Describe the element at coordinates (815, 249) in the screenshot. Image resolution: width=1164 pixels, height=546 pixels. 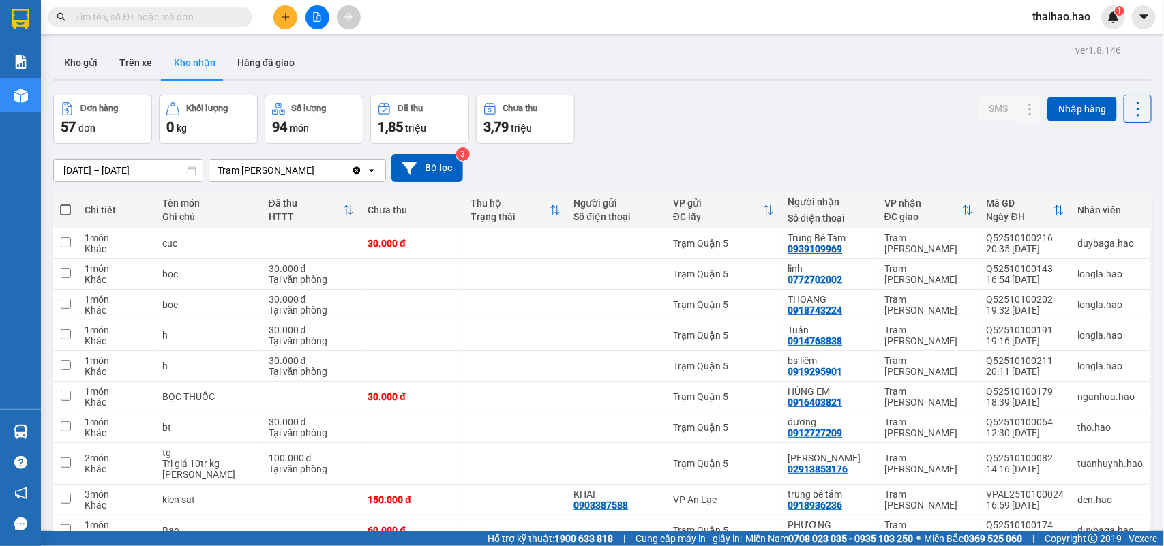
I see `div: 0939109969` at that location.